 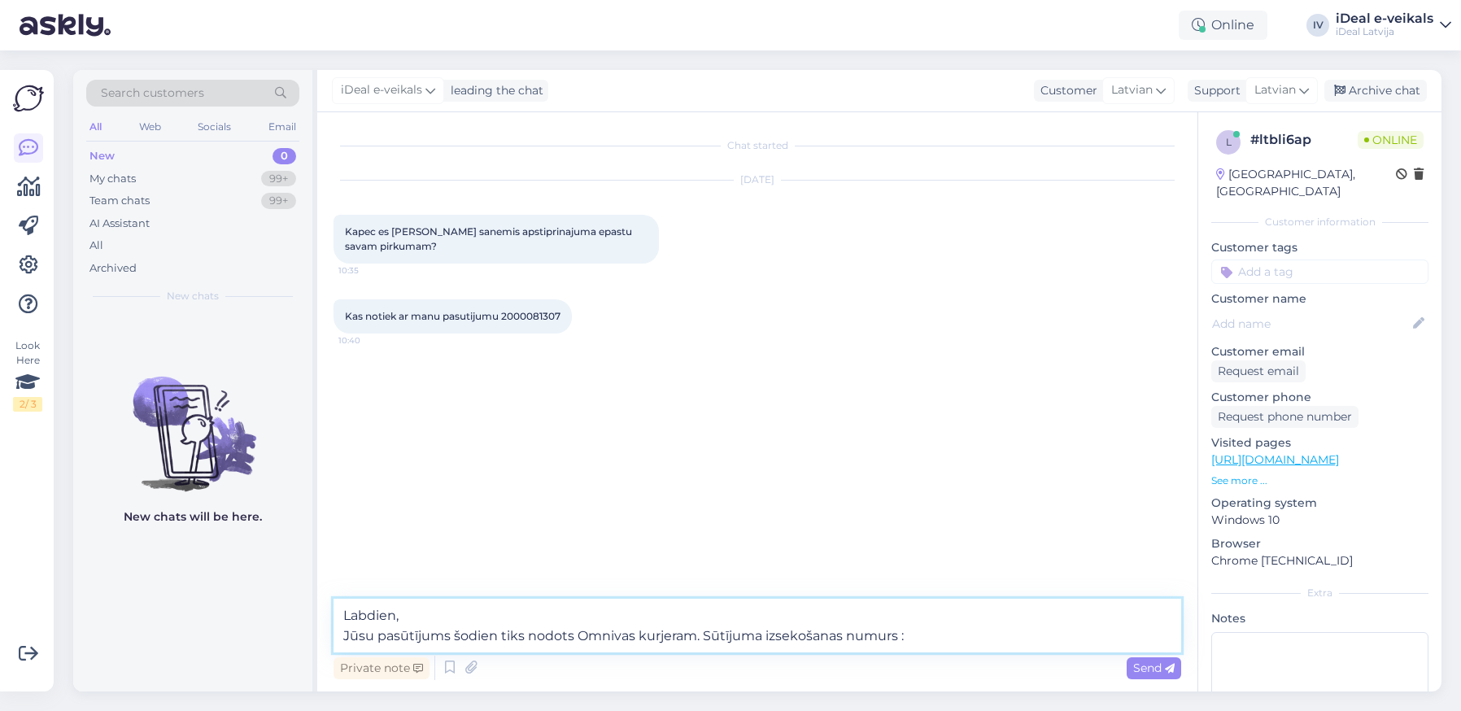 What do you see at coordinates (28, 404) in the screenshot?
I see `div: 2 / 3` at bounding box center [28, 404].